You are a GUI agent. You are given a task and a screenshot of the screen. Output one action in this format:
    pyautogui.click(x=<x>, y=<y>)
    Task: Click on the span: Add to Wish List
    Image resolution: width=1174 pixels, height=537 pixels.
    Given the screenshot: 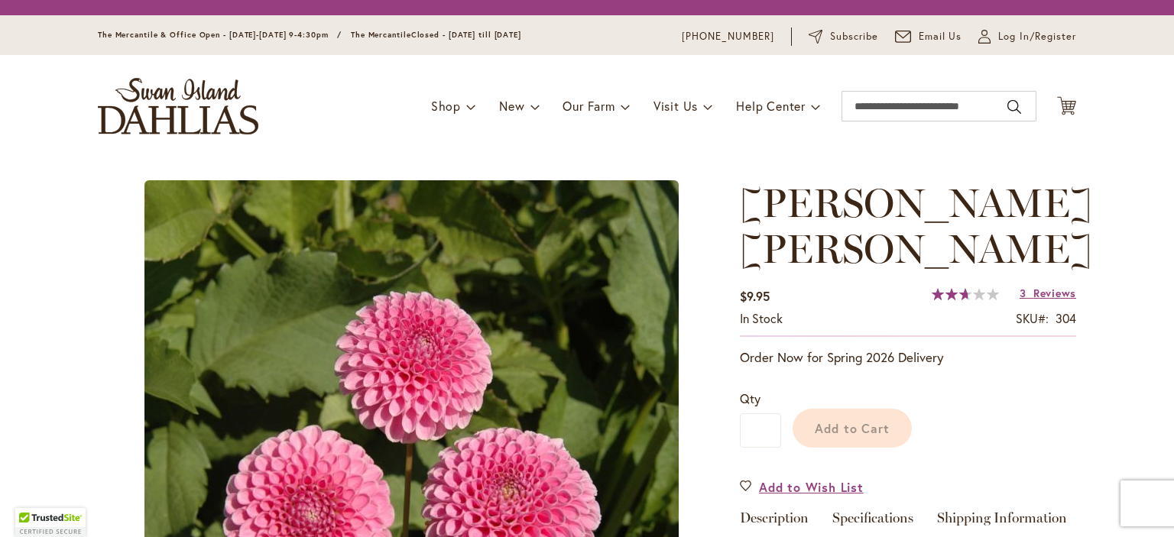 What is the action you would take?
    pyautogui.click(x=811, y=487)
    